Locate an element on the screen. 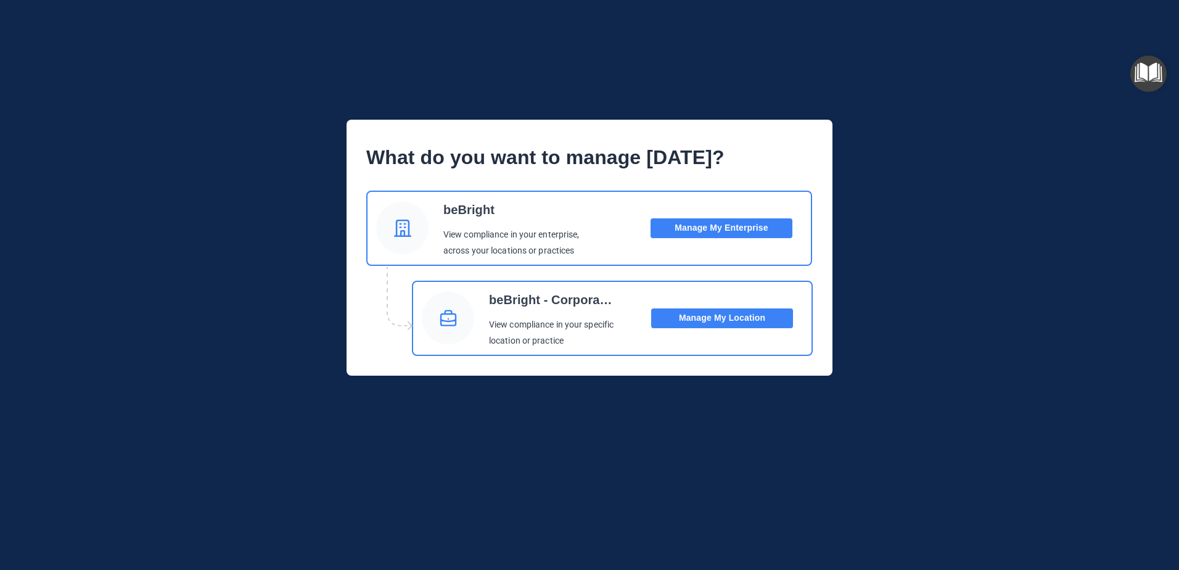 This screenshot has height=570, width=1179. button: Open Resource Center is located at coordinates (1148, 73).